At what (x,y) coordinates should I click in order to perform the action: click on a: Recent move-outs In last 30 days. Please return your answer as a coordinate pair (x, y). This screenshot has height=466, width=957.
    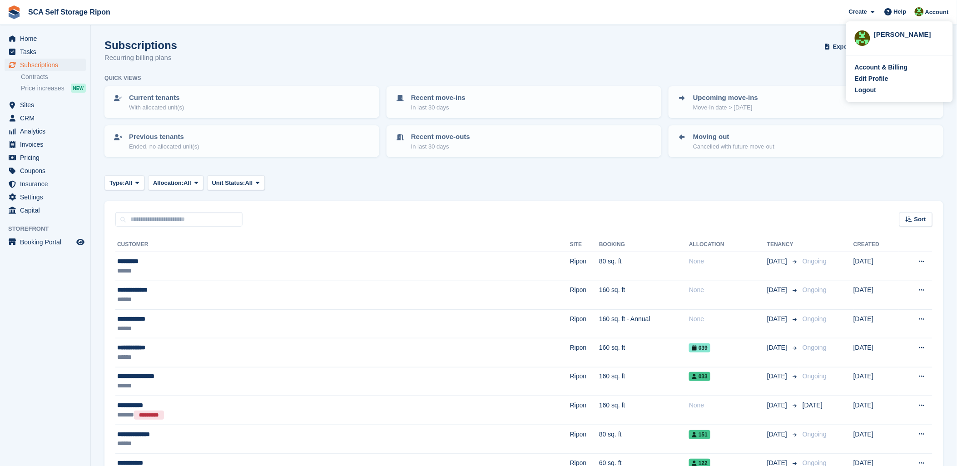
    Looking at the image, I should click on (524, 141).